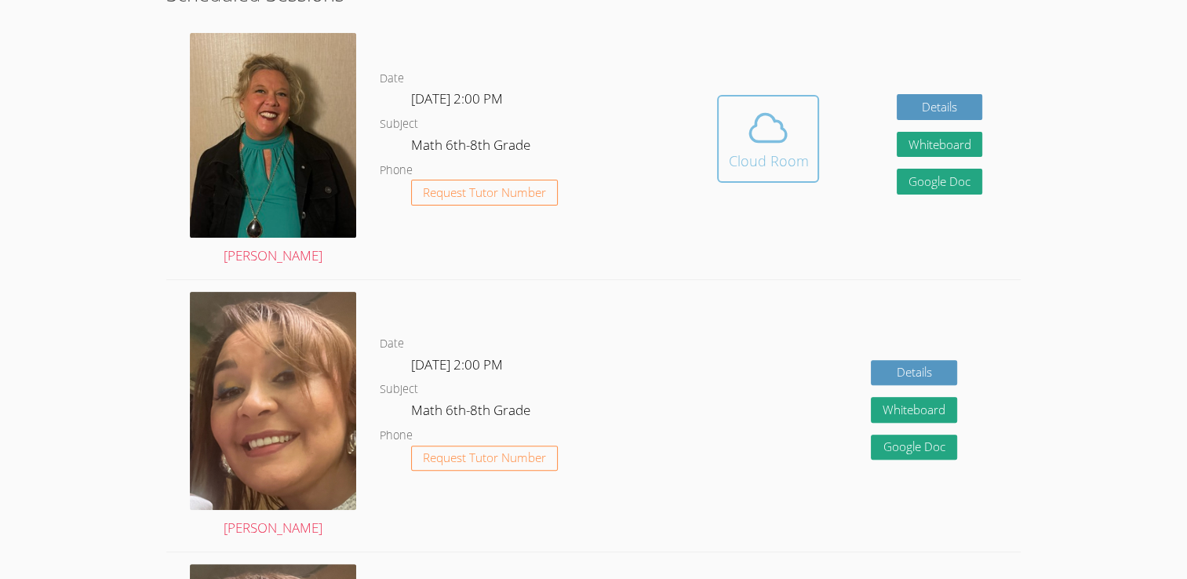  I want to click on img: IMG_0043.jpeg, so click(273, 135).